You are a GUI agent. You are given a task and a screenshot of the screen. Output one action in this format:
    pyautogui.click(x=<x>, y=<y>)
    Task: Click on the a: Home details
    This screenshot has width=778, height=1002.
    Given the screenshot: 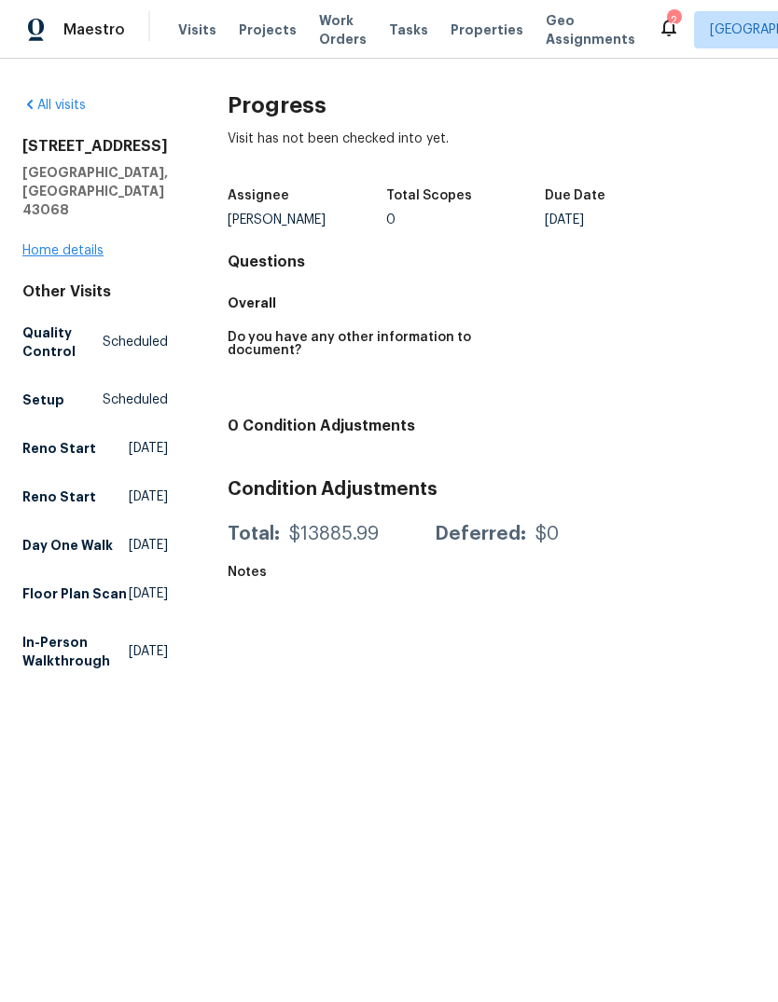 What is the action you would take?
    pyautogui.click(x=62, y=251)
    